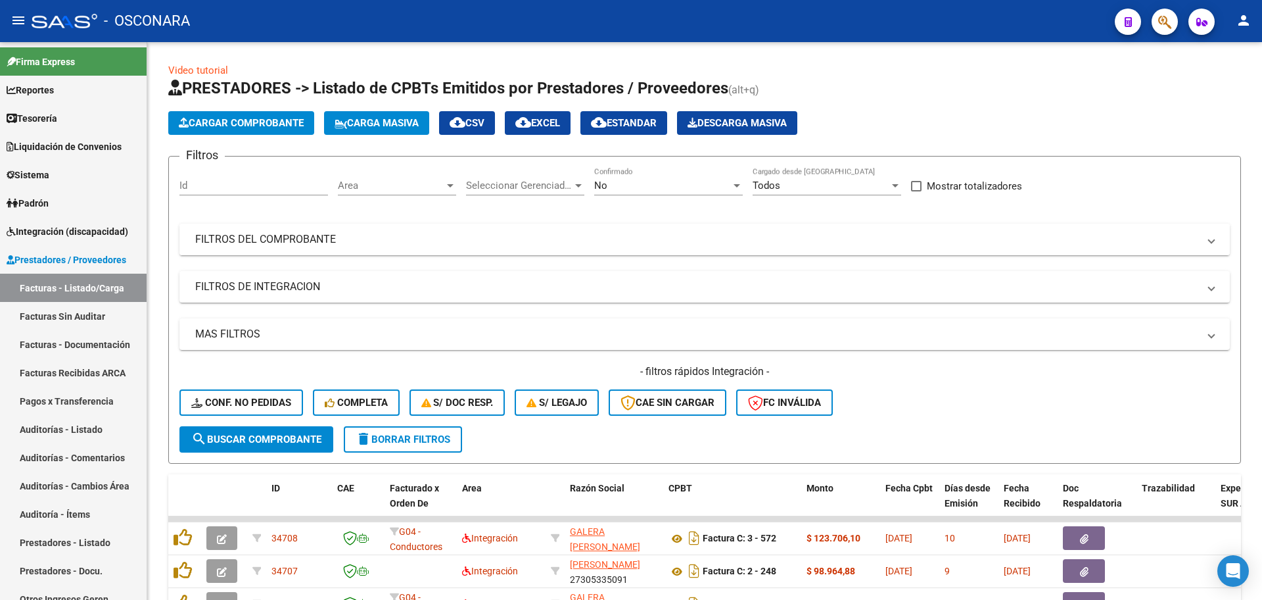 The height and width of the screenshot is (600, 1262). What do you see at coordinates (519, 185) in the screenshot?
I see `span: Seleccionar Gerenciador` at bounding box center [519, 185].